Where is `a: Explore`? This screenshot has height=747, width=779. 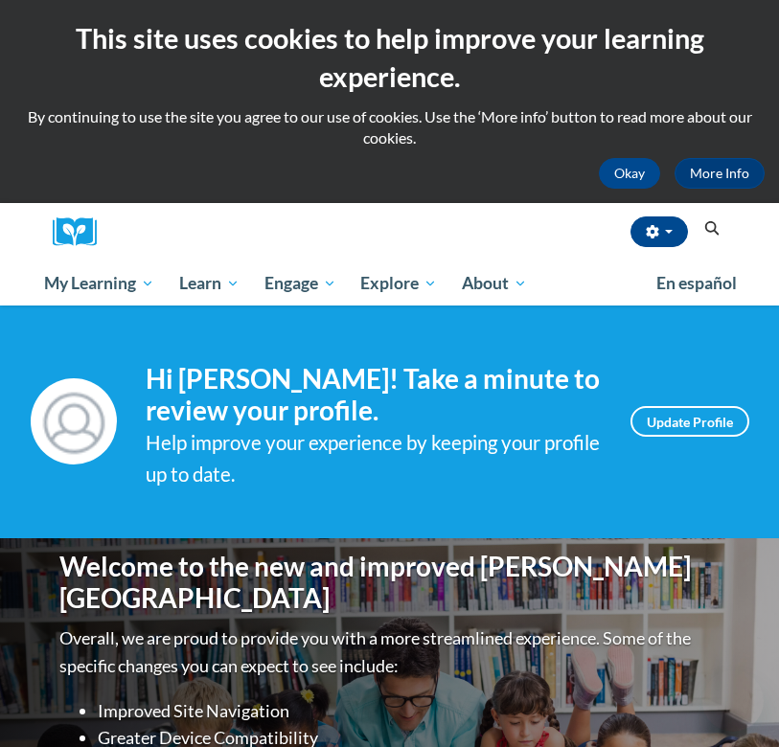
a: Explore is located at coordinates (398, 283).